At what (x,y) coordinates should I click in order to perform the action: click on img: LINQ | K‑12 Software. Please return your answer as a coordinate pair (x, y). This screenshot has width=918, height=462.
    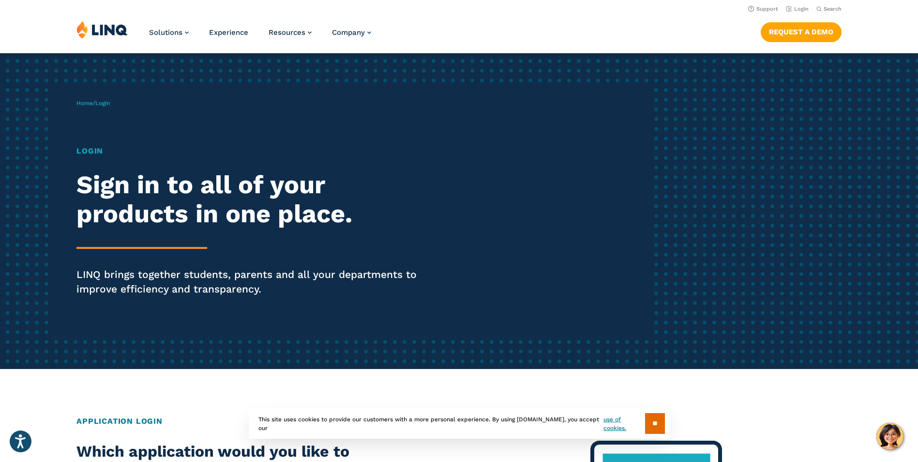
    Looking at the image, I should click on (102, 30).